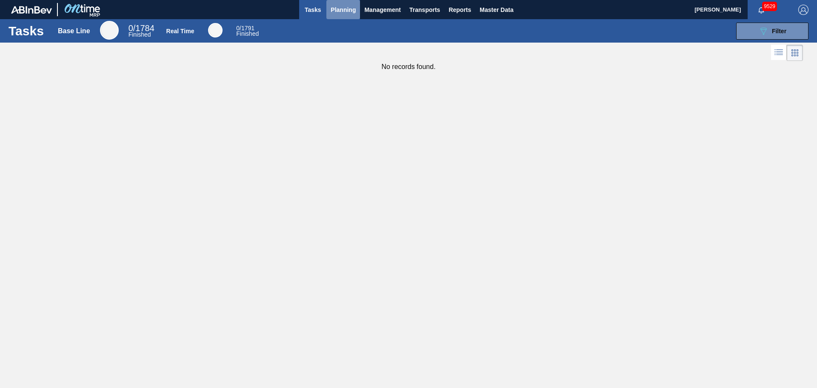  What do you see at coordinates (795, 53) in the screenshot?
I see `div: Card Vision` at bounding box center [795, 53].